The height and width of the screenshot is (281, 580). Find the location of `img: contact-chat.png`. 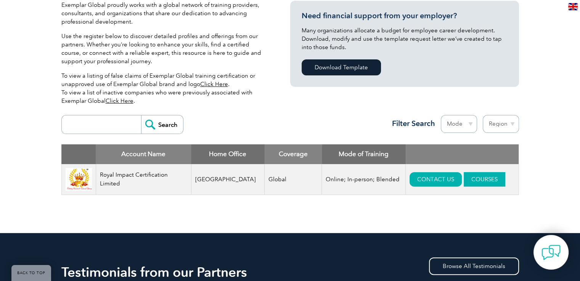

img: contact-chat.png is located at coordinates (551, 253).